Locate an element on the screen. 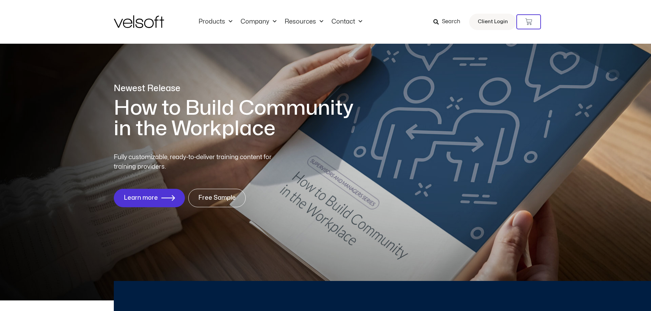  a: Search is located at coordinates (449, 22).